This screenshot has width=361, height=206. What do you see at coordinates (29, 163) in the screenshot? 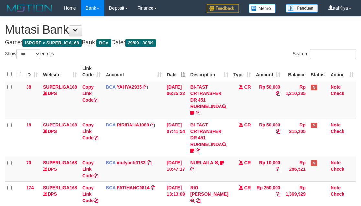
I see `span: 70` at bounding box center [29, 163].